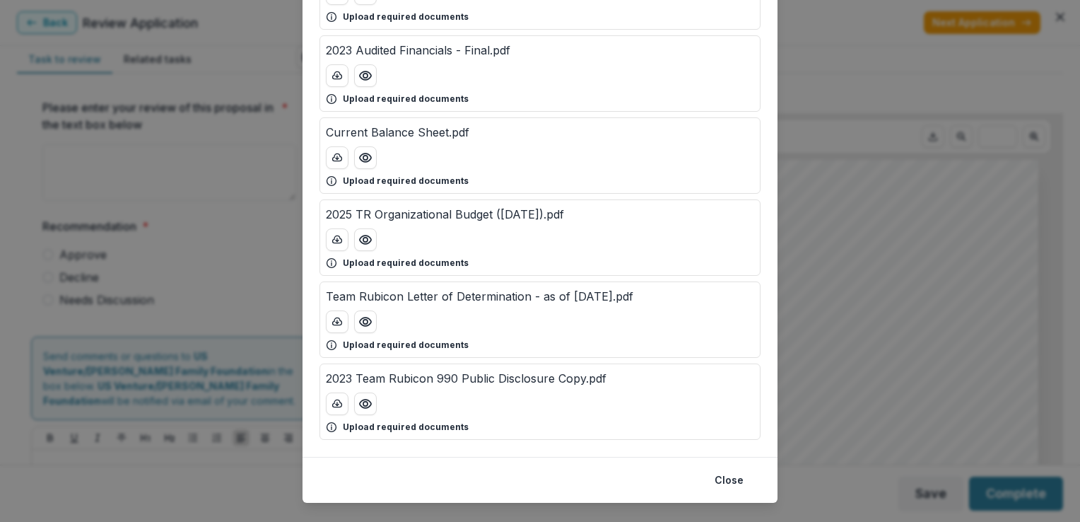 The height and width of the screenshot is (522, 1080). I want to click on p: 2023 Audited Financials - Final.pdf, so click(418, 50).